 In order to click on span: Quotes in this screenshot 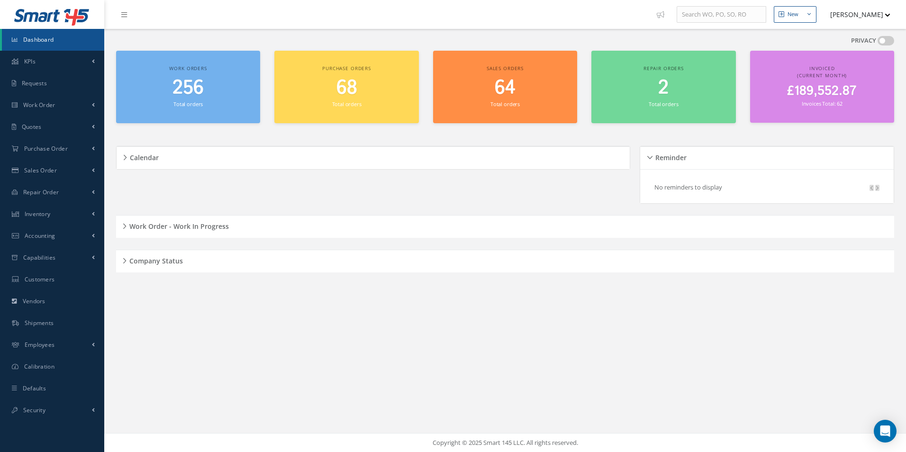, I will do `click(32, 126)`.